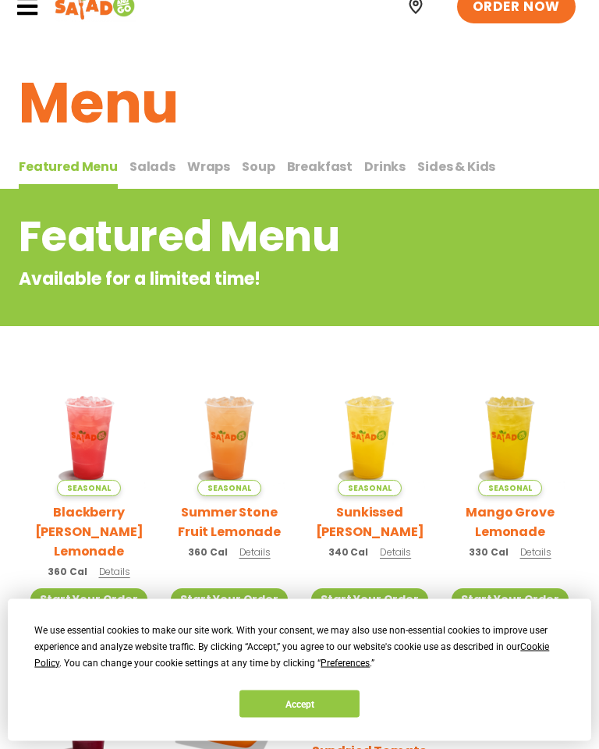 The height and width of the screenshot is (749, 599). What do you see at coordinates (320, 167) in the screenshot?
I see `span: Breakfast` at bounding box center [320, 167].